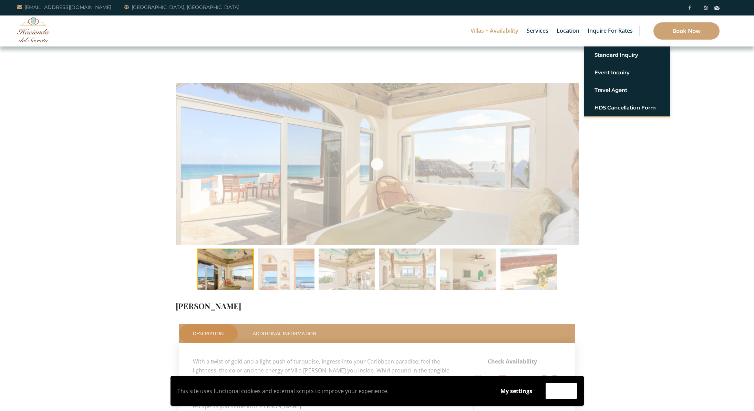 The width and height of the screenshot is (754, 411). Describe the element at coordinates (377, 384) in the screenshot. I see `p: With a twist of gold and a light push of turquoise, ingress into your Caribbean paradise; feel th...` at that location.